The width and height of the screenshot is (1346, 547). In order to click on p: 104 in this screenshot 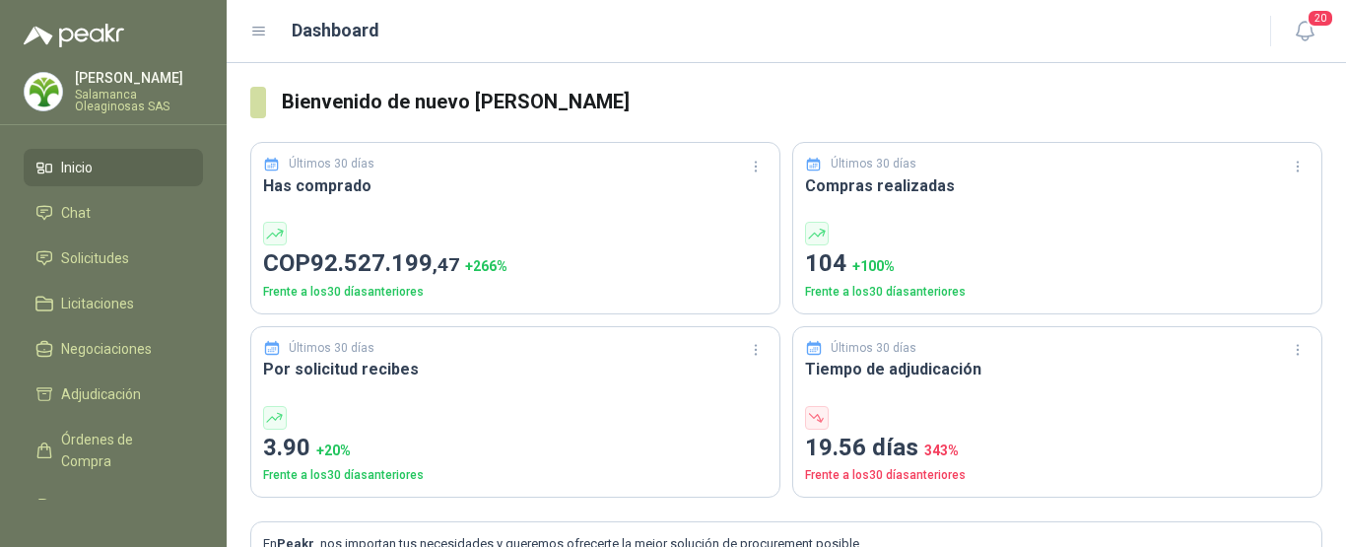, I will do `click(1057, 264)`.